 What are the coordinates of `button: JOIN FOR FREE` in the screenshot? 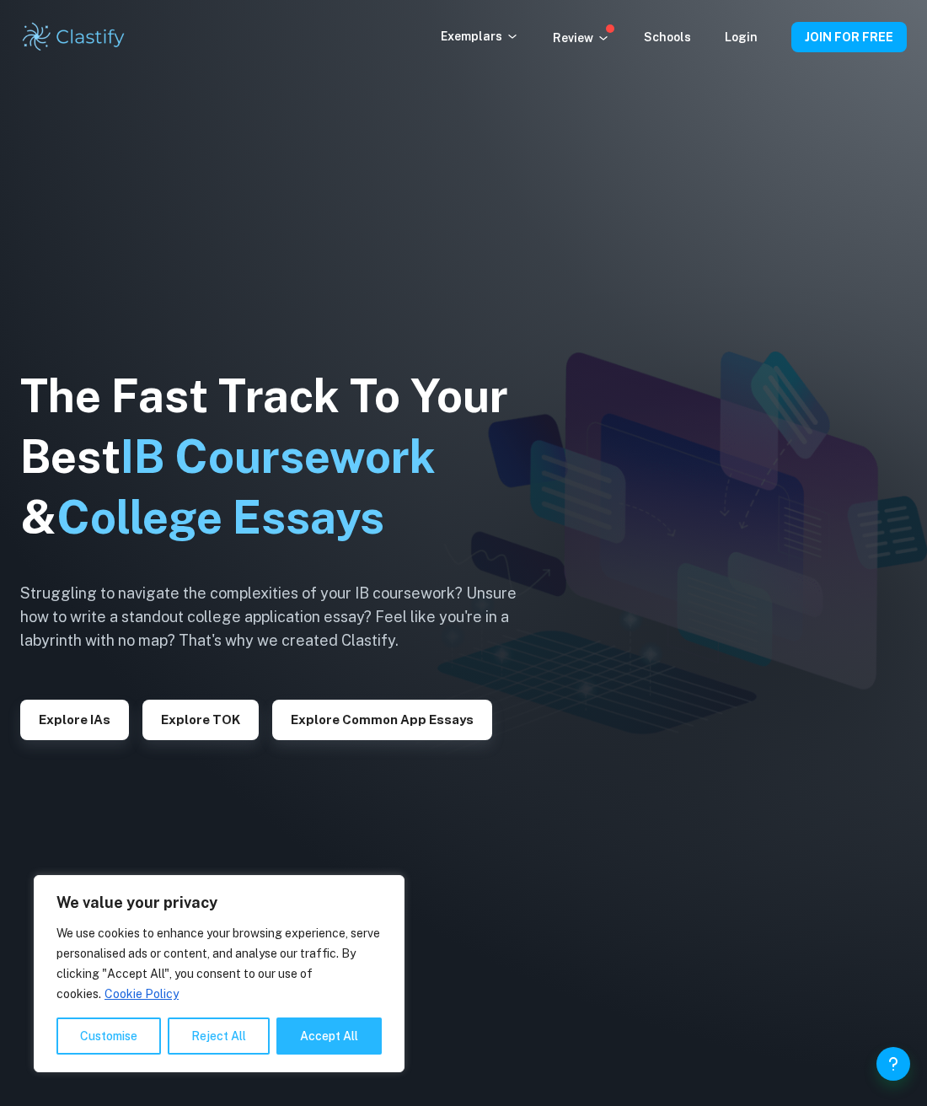 It's located at (849, 37).